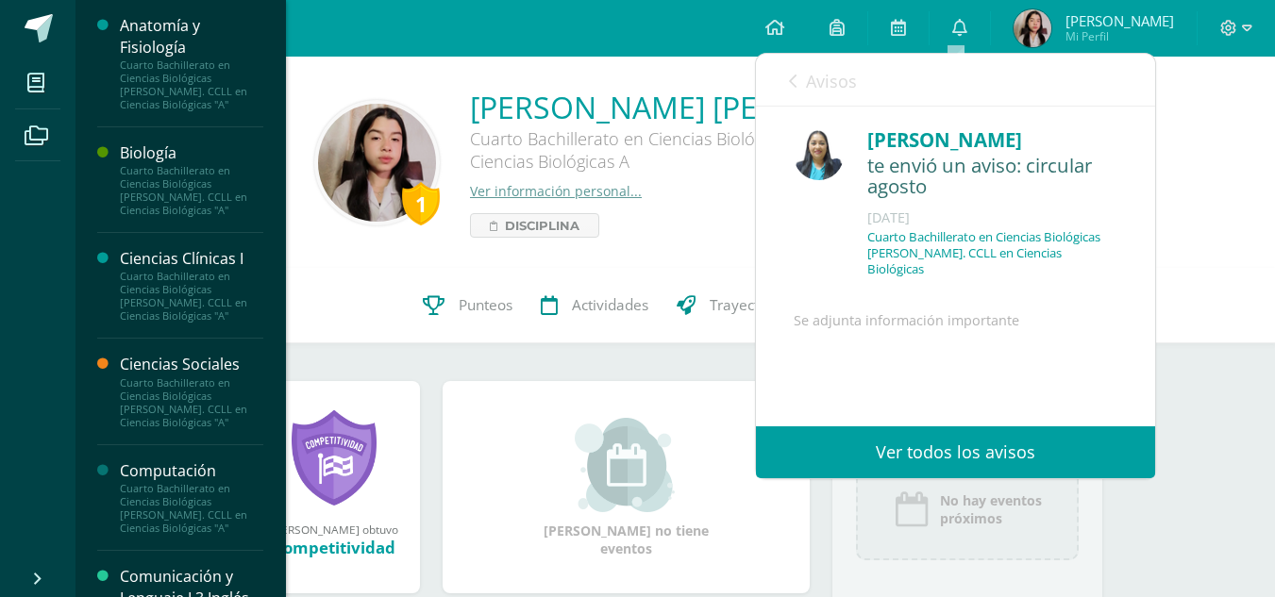 Image resolution: width=1275 pixels, height=597 pixels. Describe the element at coordinates (334, 547) in the screenshot. I see `div: Competitividad` at that location.